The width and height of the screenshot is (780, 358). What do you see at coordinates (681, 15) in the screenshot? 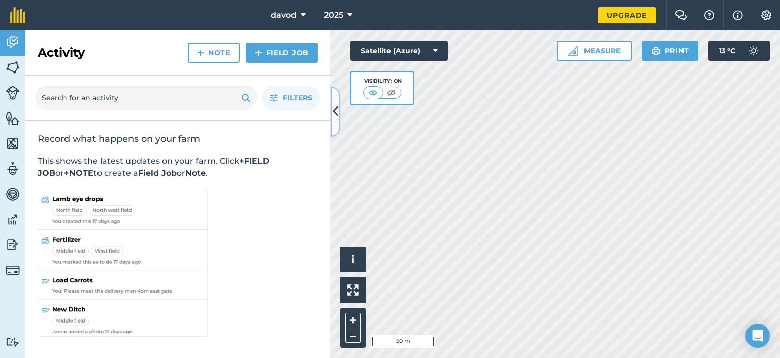
I see `img: Two speech bubbles overlapping with the left bubble in the forefront` at bounding box center [681, 15].